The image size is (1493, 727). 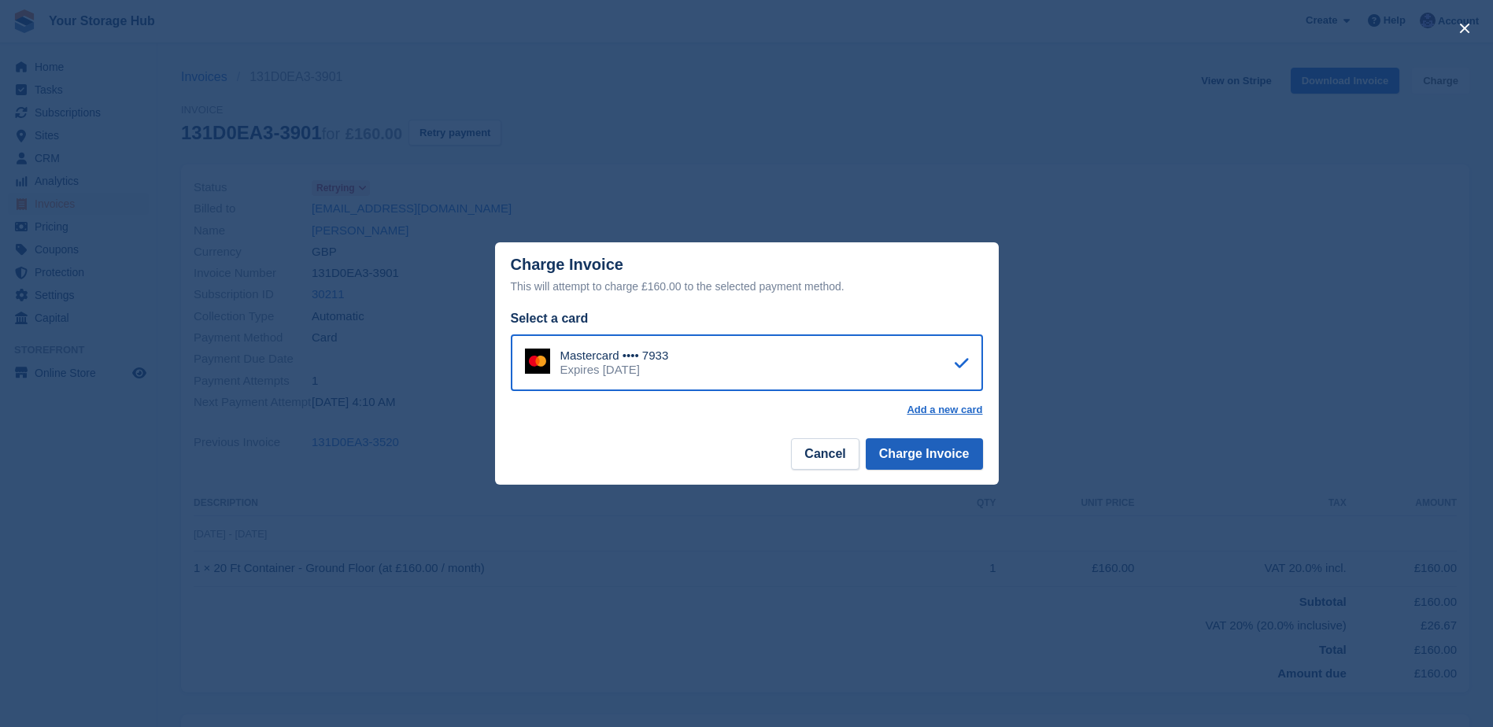 What do you see at coordinates (747, 287) in the screenshot?
I see `div: This will attempt to charge £160.00 to the selected payment method.` at bounding box center [747, 287].